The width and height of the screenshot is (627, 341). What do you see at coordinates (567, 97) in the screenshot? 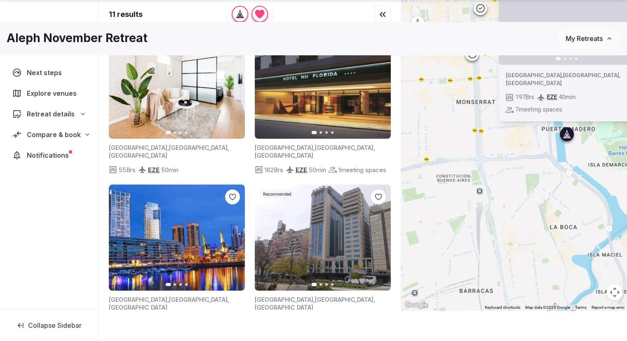
I see `span: 40 min` at bounding box center [567, 97].